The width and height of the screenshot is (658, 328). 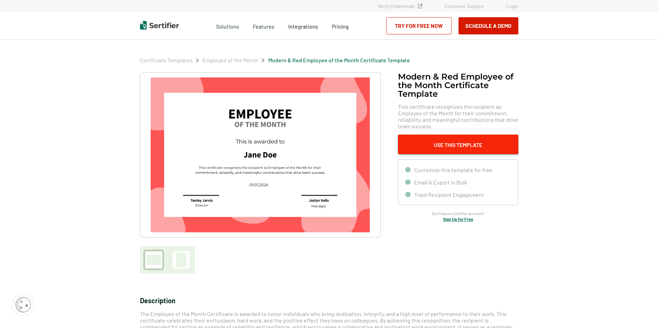 What do you see at coordinates (458, 219) in the screenshot?
I see `a: Sign Up for Free` at bounding box center [458, 219].